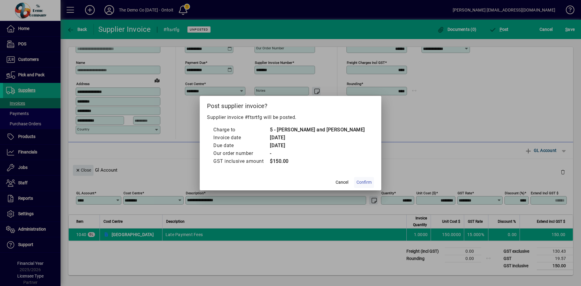 The width and height of the screenshot is (581, 286). Describe the element at coordinates (241, 153) in the screenshot. I see `td: Our order number` at that location.